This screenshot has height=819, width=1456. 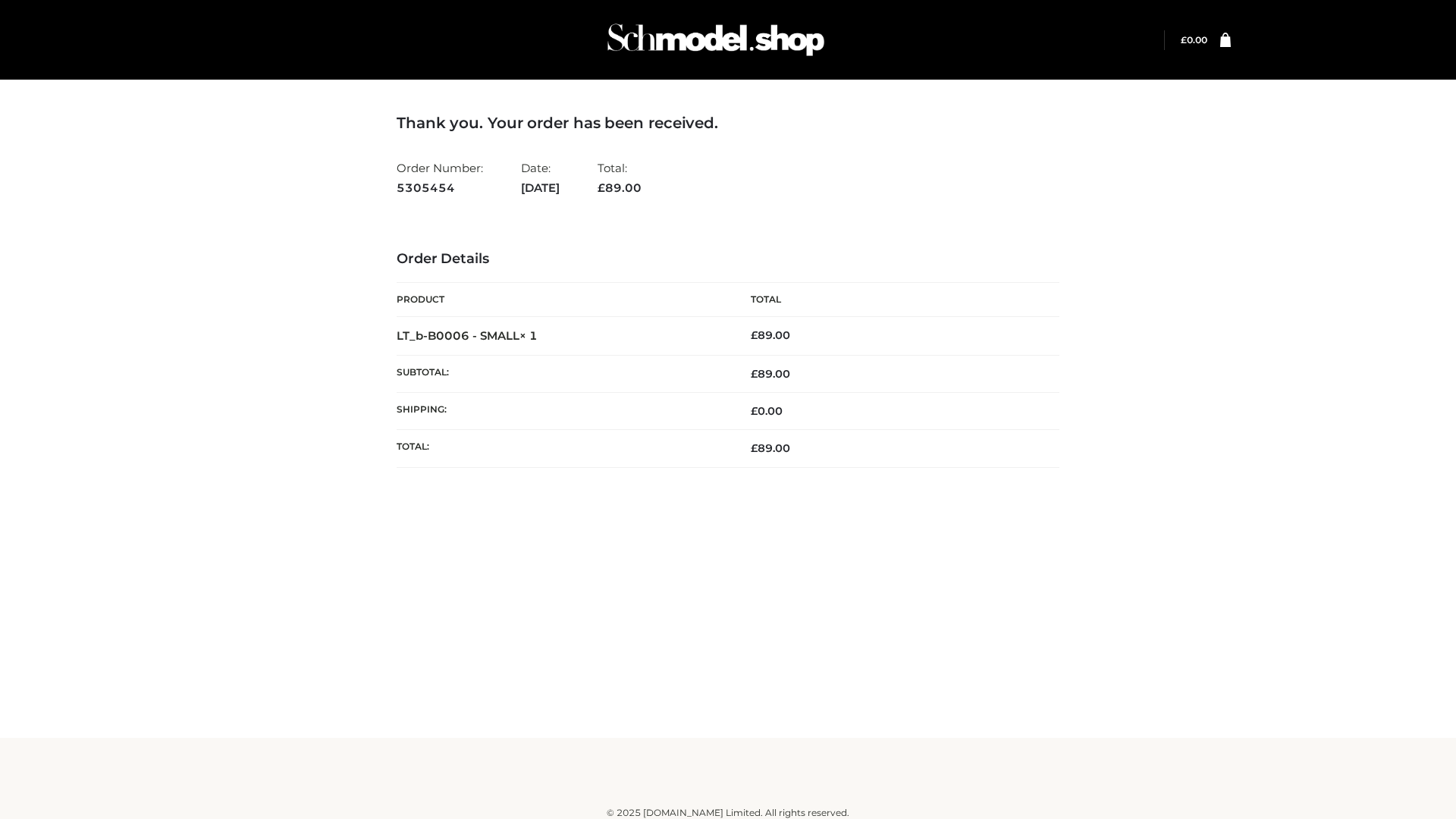 What do you see at coordinates (439, 178) in the screenshot?
I see `li: Order Number:` at bounding box center [439, 178].